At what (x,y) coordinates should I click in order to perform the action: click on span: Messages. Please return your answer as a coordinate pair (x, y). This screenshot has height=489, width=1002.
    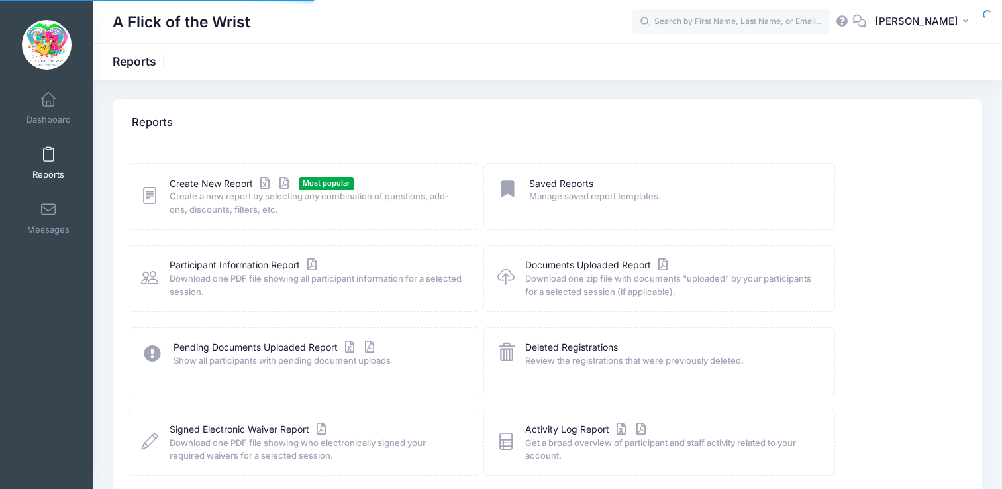
    Looking at the image, I should click on (48, 229).